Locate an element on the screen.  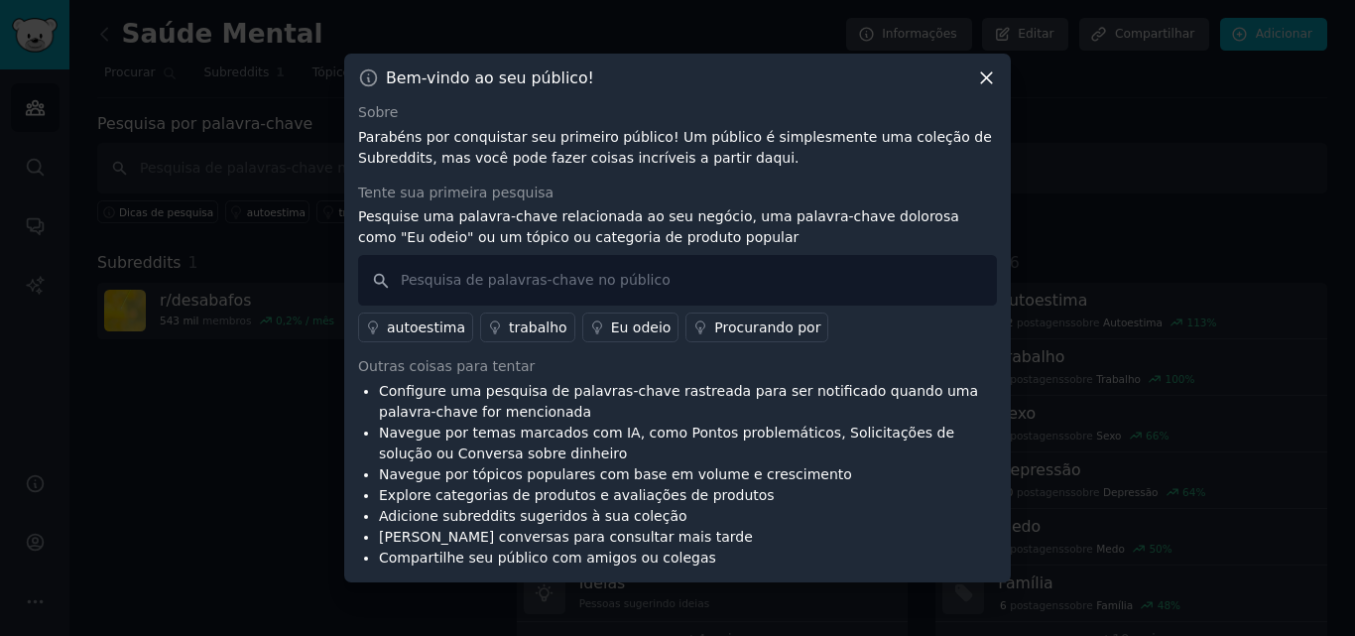
input: Pesquisa de palavras-chave no público is located at coordinates (677, 280).